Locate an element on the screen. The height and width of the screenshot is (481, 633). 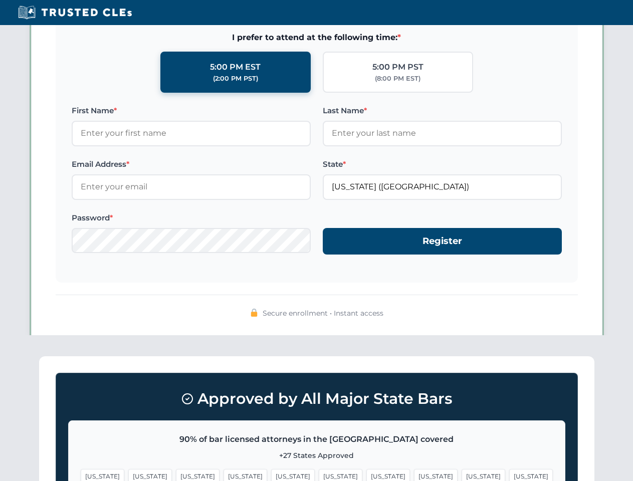
button: Register is located at coordinates (442, 241).